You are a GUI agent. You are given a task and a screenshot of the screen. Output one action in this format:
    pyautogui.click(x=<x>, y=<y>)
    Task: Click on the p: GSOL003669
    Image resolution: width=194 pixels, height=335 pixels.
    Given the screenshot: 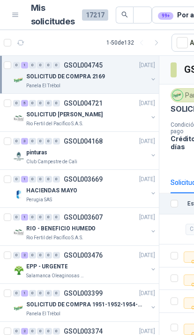 What is the action you would take?
    pyautogui.click(x=83, y=179)
    